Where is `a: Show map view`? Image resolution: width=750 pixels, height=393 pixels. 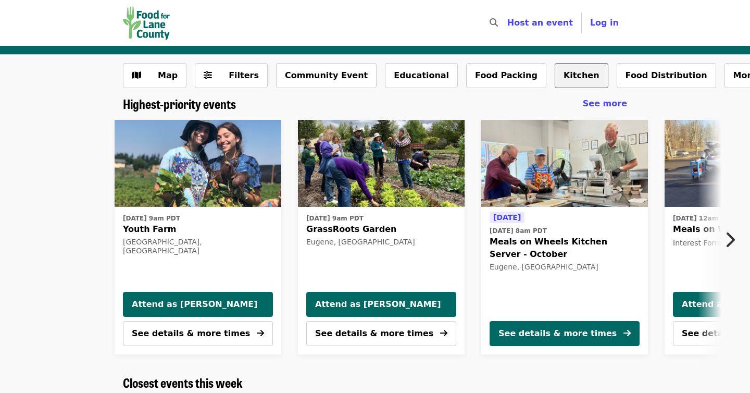 a: Show map view is located at coordinates (155, 76).